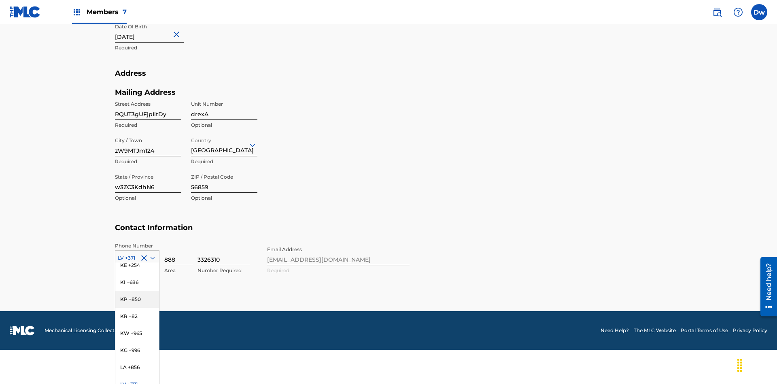 Image resolution: width=777 pixels, height=384 pixels. Describe the element at coordinates (178, 34) in the screenshot. I see `button: Close` at that location.